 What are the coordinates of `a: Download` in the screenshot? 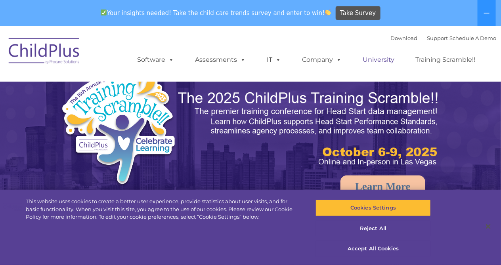 It's located at (404, 38).